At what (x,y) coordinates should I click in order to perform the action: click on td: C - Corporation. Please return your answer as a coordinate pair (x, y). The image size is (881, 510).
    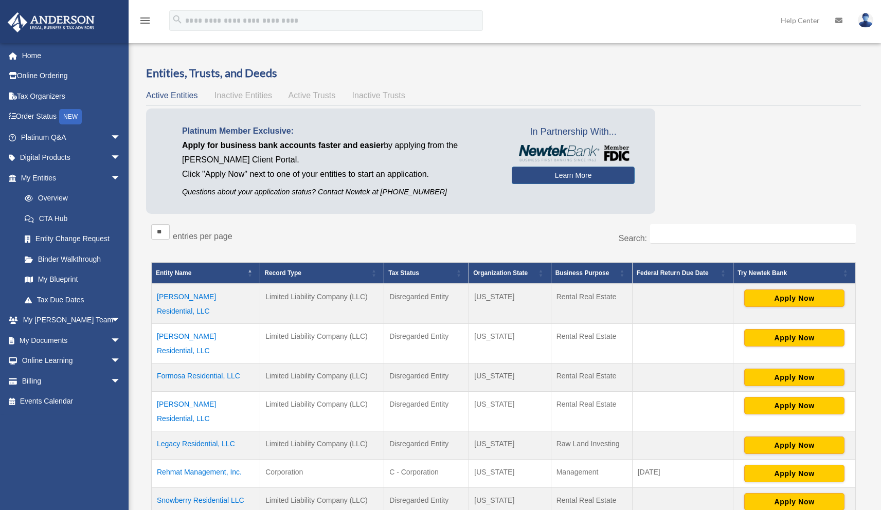
    Looking at the image, I should click on (427, 473).